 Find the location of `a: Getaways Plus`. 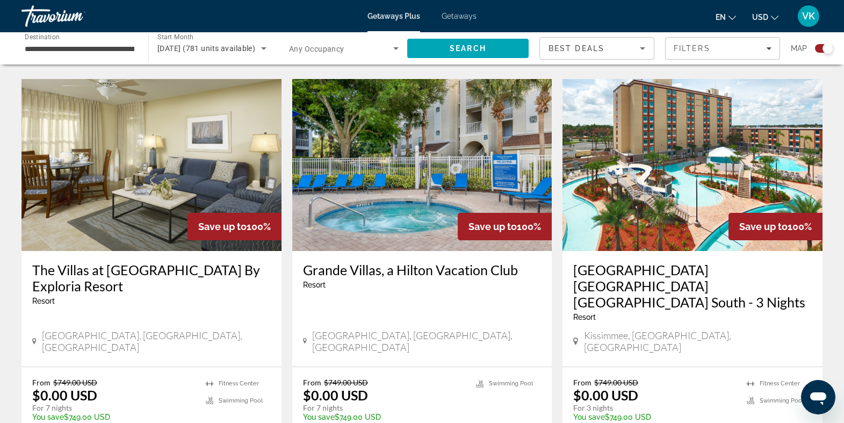

a: Getaways Plus is located at coordinates (394, 16).